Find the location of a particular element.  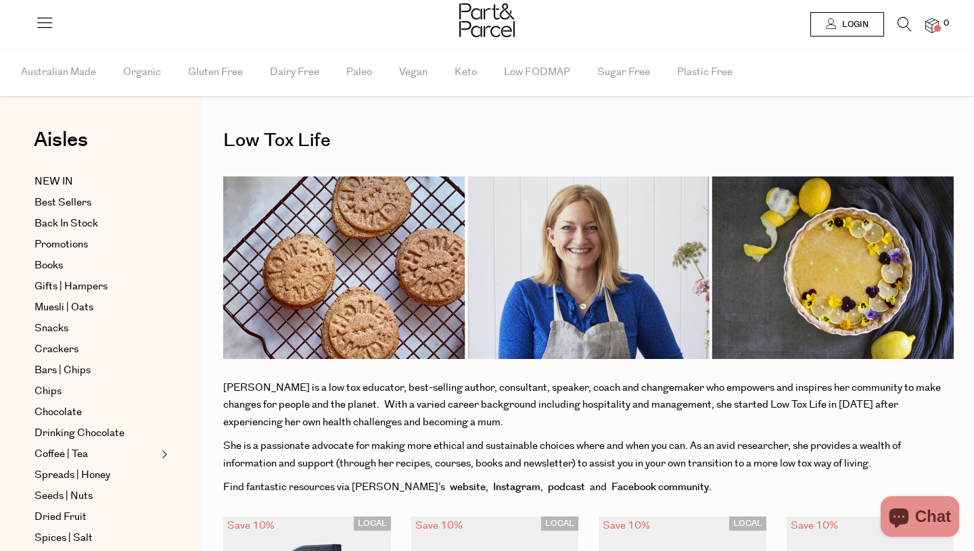

a: Dried Fruit is located at coordinates (96, 517).